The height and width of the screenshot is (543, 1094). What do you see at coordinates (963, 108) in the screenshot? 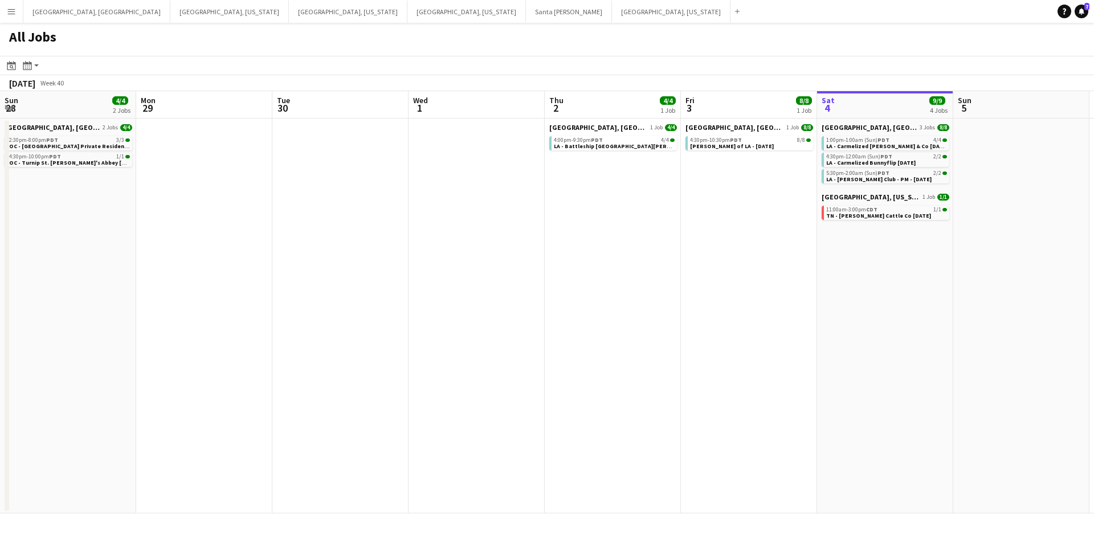
I see `span: 5` at bounding box center [963, 108].